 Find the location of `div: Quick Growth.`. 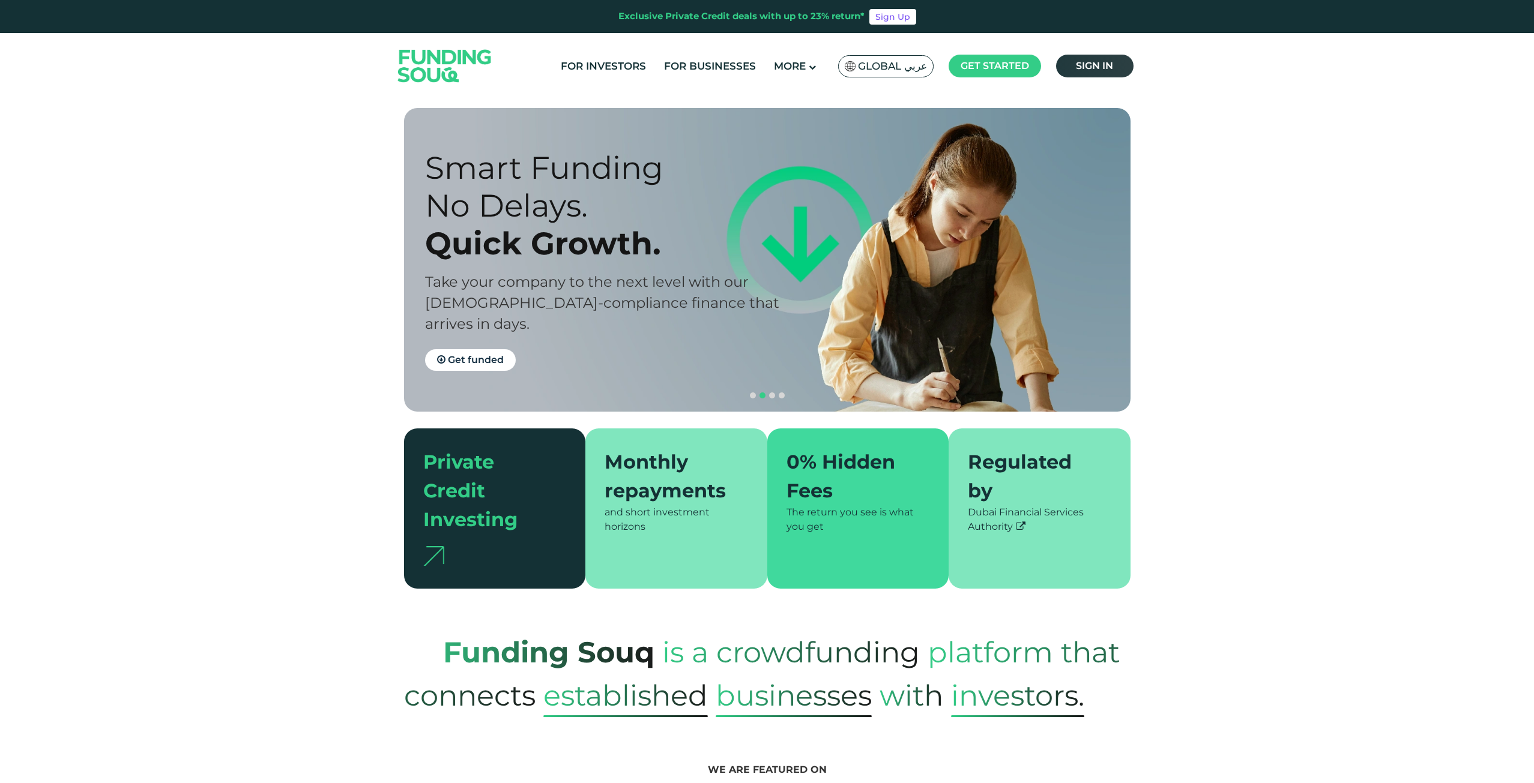

div: Quick Growth. is located at coordinates (606, 243).